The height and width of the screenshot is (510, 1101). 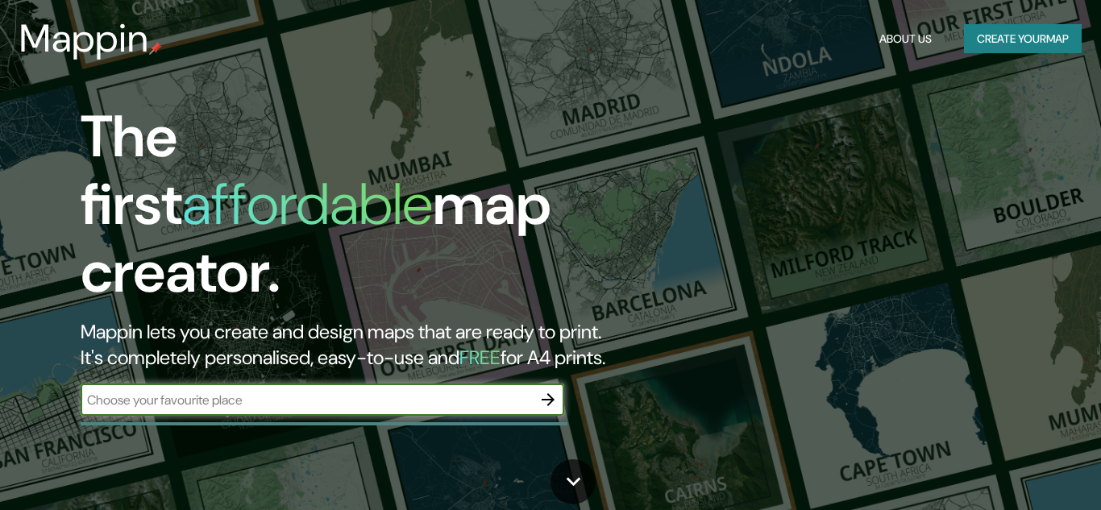 I want to click on button: About Us, so click(x=906, y=39).